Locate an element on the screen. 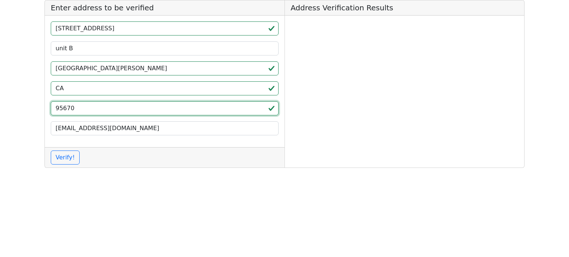  input: Street Line 2 (can be empty) is located at coordinates (164, 48).